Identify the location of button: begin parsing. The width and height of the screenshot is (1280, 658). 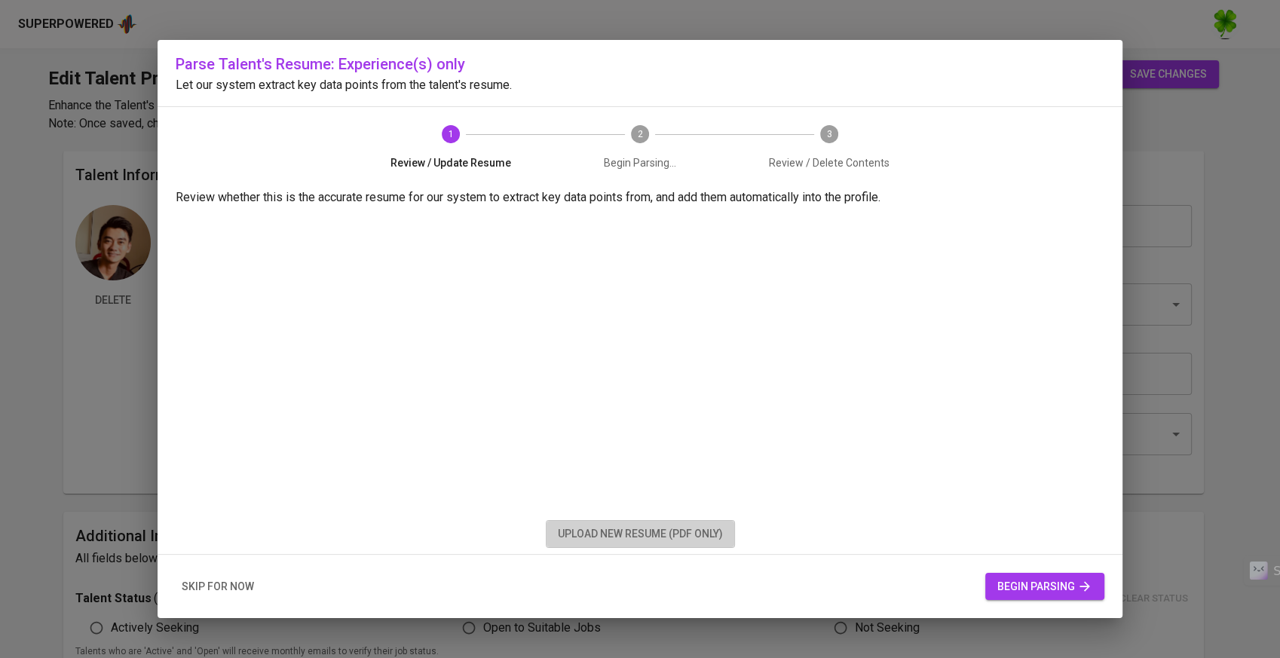
(1045, 587).